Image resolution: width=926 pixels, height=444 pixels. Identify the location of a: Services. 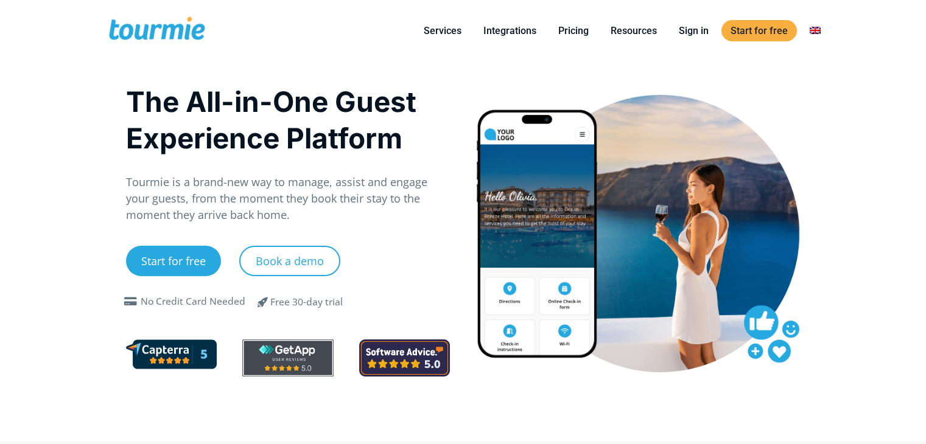
(442, 30).